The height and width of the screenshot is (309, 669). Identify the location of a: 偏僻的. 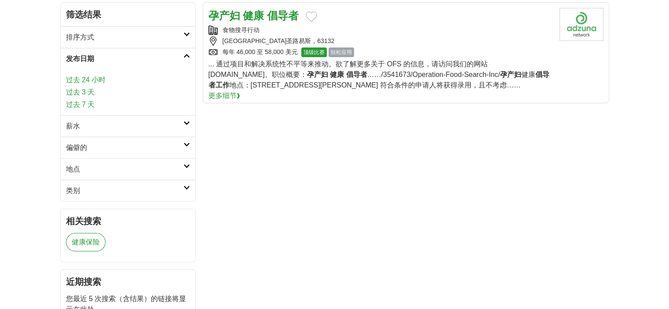
(128, 147).